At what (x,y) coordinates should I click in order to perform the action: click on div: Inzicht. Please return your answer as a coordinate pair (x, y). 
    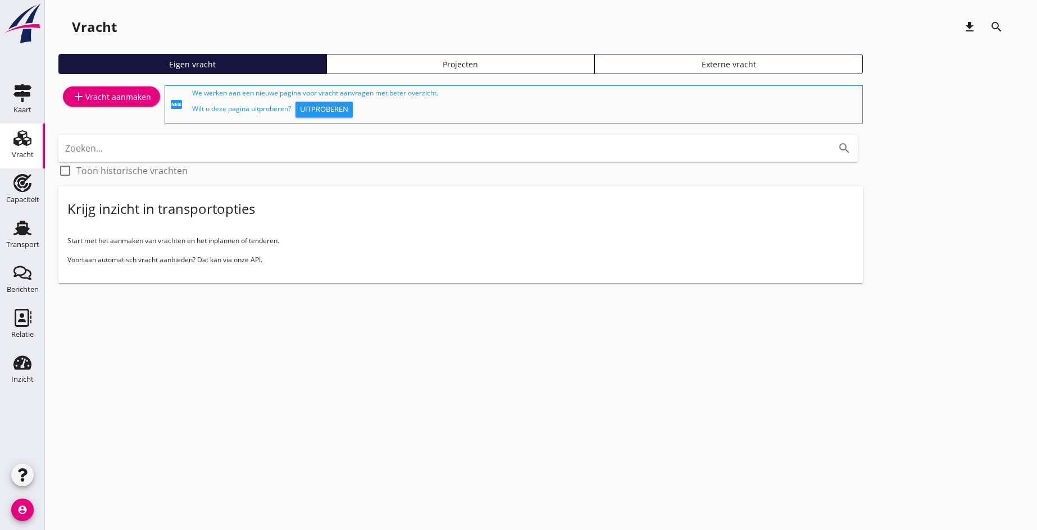
    Looking at the image, I should click on (22, 379).